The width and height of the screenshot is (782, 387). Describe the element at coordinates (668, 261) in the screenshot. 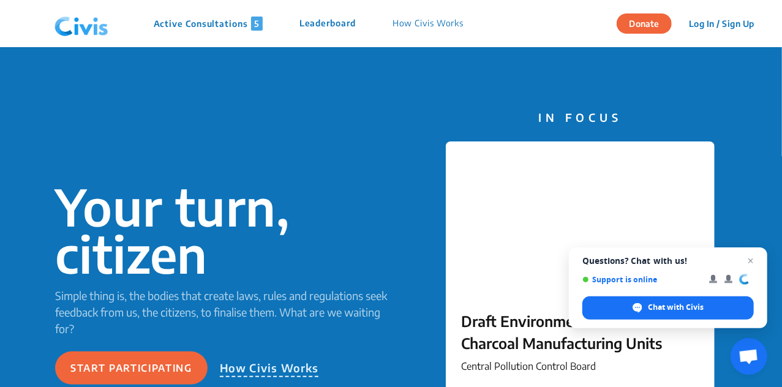

I see `span: Questions? Chat with us!` at that location.